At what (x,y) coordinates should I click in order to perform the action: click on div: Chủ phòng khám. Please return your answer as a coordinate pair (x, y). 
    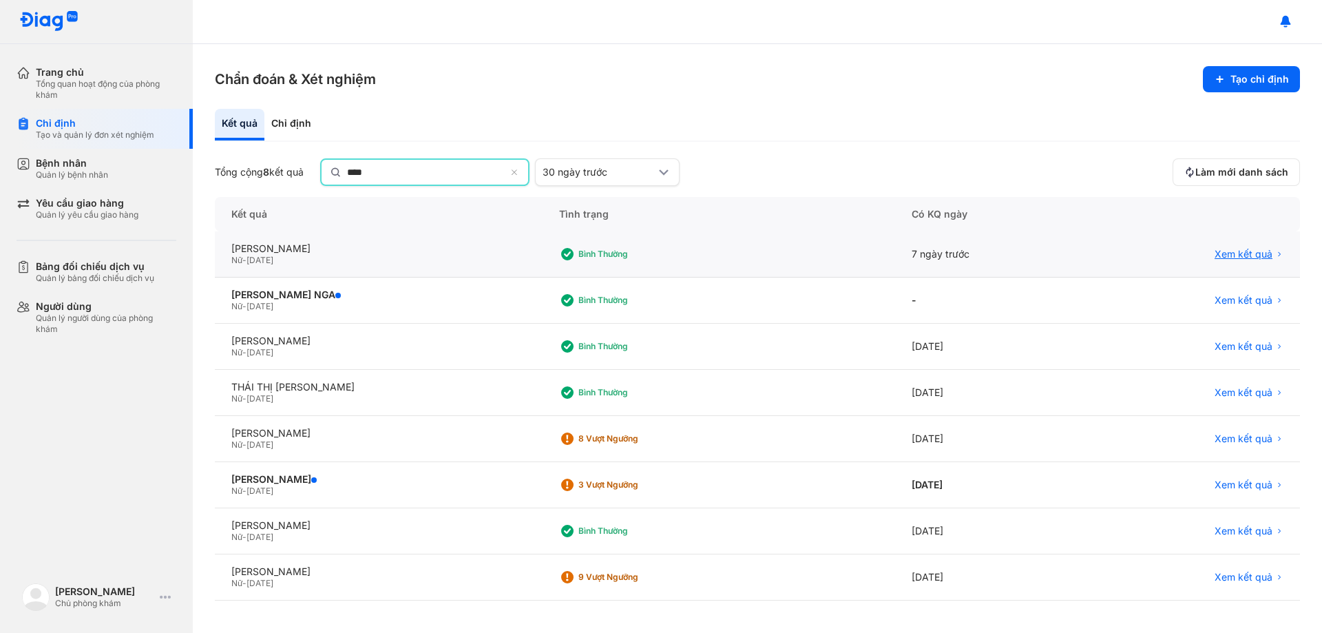
    Looking at the image, I should click on (105, 603).